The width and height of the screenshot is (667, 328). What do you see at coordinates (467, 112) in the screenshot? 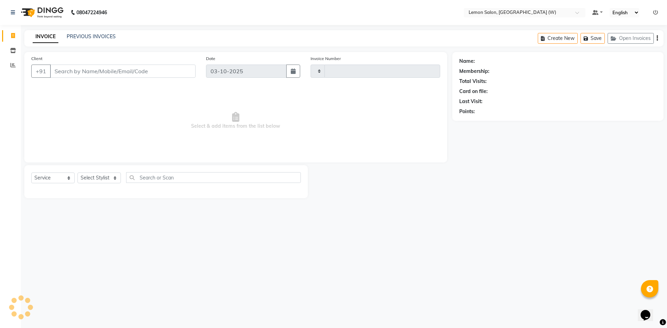
I see `div: Points:` at bounding box center [467, 112].